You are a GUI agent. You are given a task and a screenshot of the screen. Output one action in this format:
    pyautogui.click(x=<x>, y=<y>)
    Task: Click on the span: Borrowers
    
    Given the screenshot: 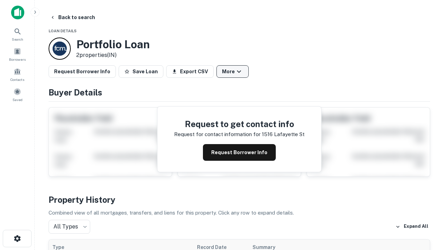 What is the action you would take?
    pyautogui.click(x=17, y=59)
    